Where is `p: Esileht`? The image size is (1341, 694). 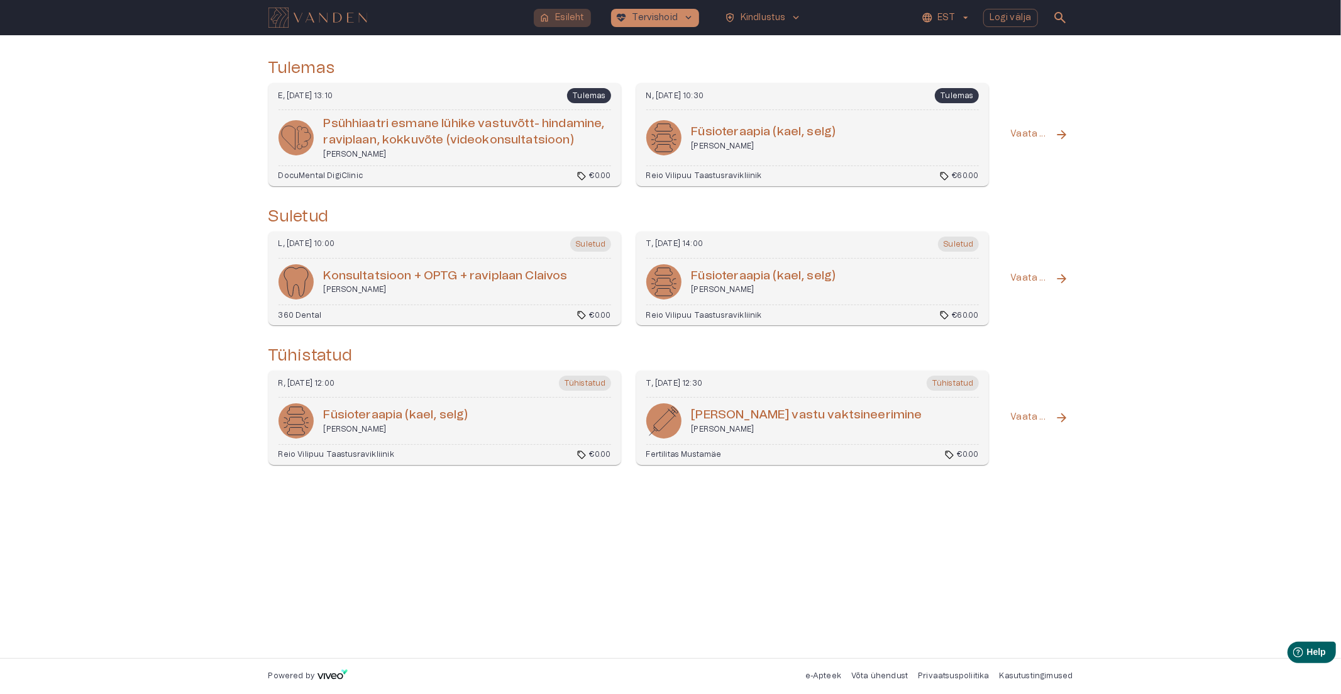
p: Esileht is located at coordinates (570, 18).